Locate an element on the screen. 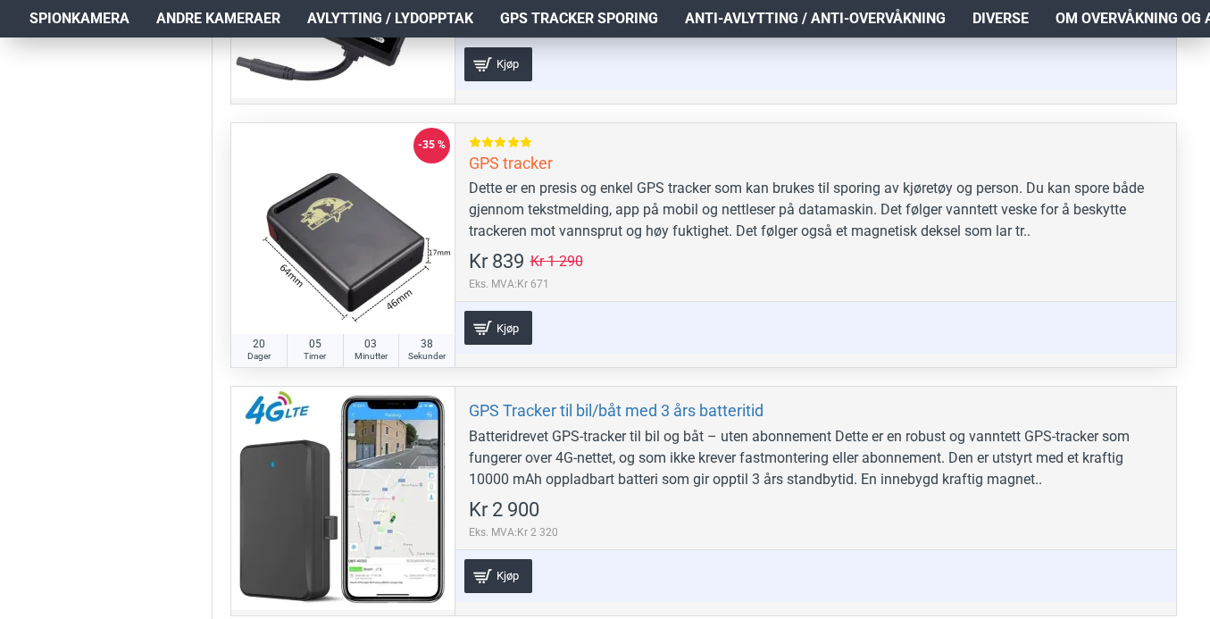  span: Andre kameraer is located at coordinates (218, 19).